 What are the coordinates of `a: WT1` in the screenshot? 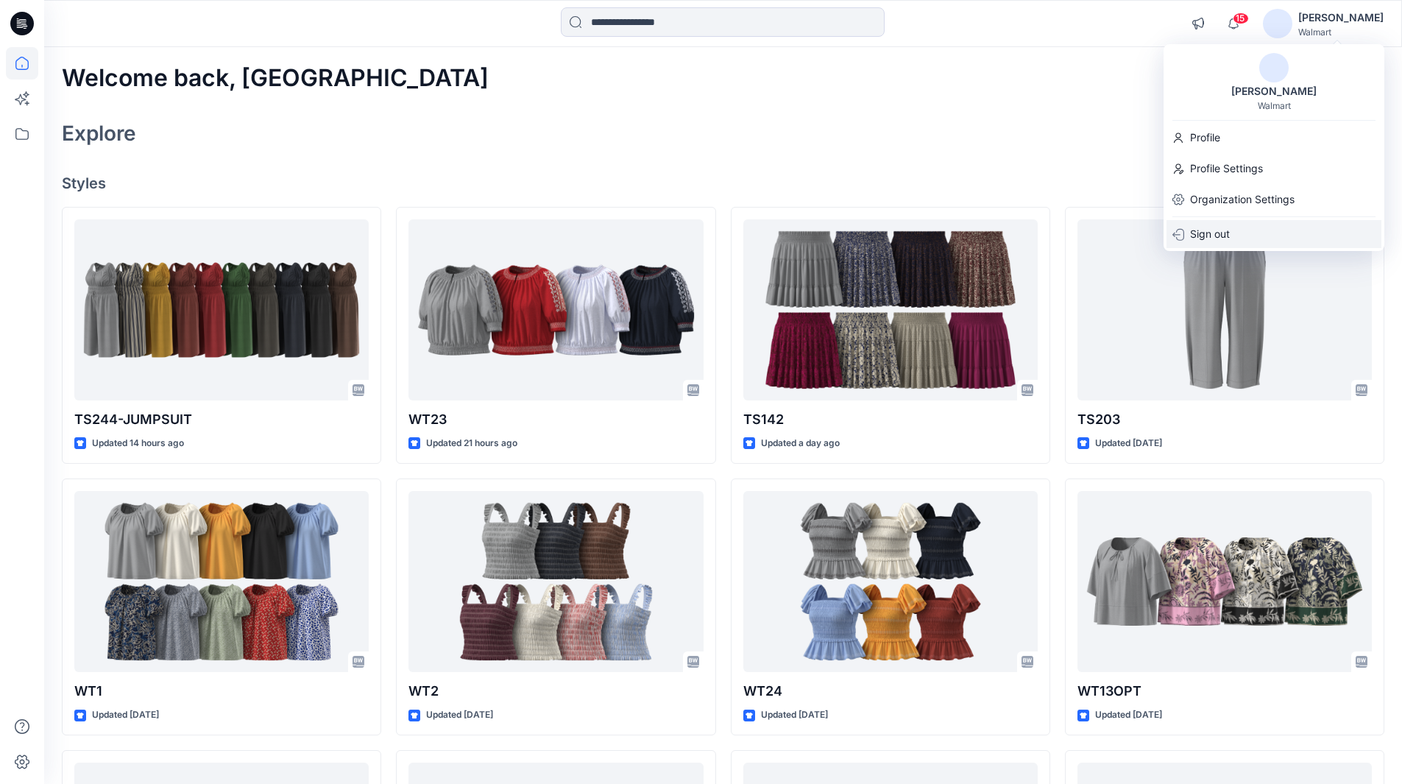 It's located at (222, 582).